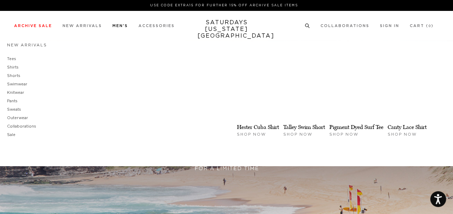 Image resolution: width=453 pixels, height=214 pixels. I want to click on p: Use Code EXTRA15 for Further 15% Off Archive Sale Items, so click(224, 5).